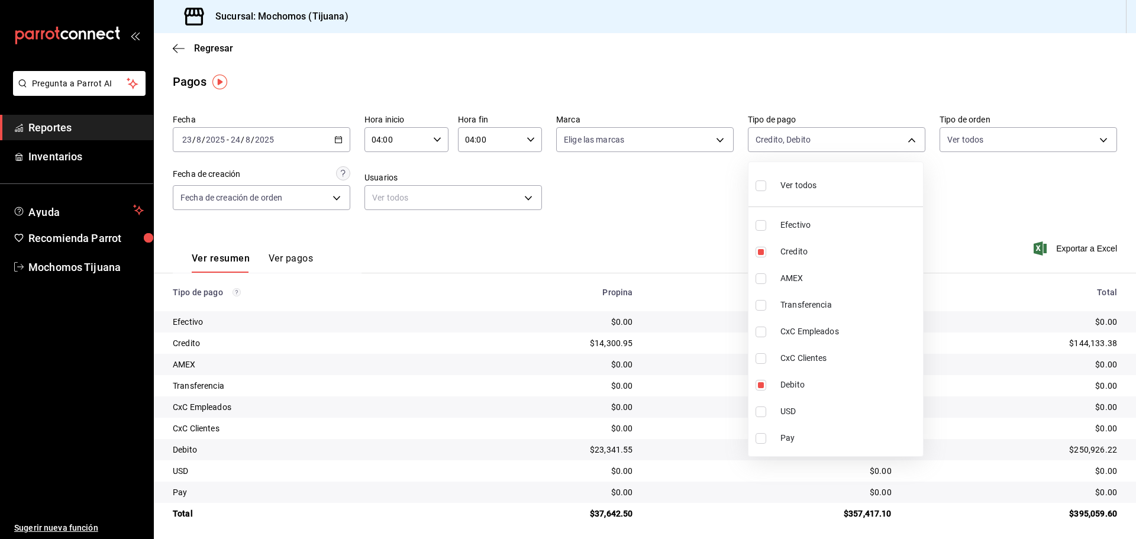 The width and height of the screenshot is (1136, 539). Describe the element at coordinates (849, 411) in the screenshot. I see `span: USD` at that location.